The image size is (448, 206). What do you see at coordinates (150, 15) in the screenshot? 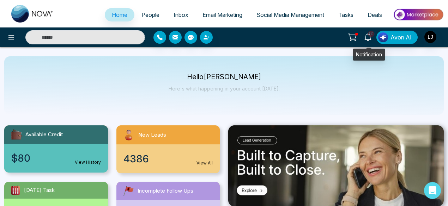
I see `a: People` at bounding box center [150, 15].